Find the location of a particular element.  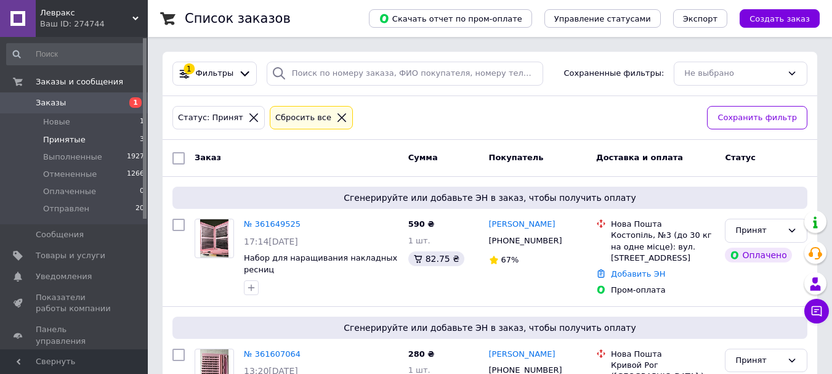

span: Сообщения is located at coordinates (60, 235).